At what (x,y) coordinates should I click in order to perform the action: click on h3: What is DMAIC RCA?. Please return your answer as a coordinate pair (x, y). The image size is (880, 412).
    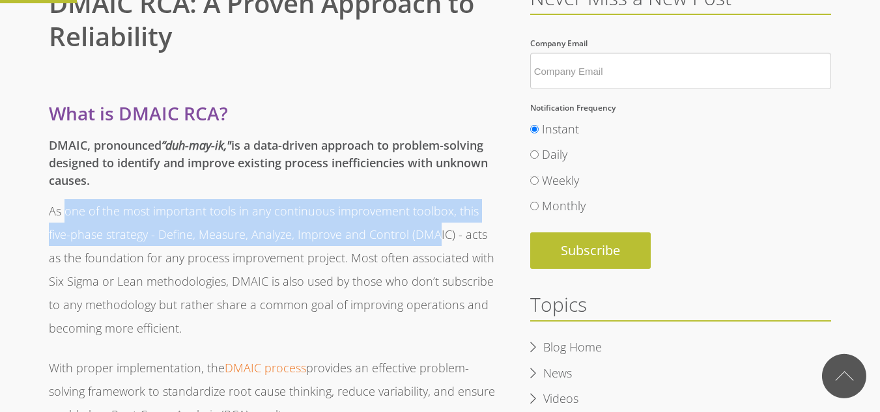
    Looking at the image, I should click on (273, 113).